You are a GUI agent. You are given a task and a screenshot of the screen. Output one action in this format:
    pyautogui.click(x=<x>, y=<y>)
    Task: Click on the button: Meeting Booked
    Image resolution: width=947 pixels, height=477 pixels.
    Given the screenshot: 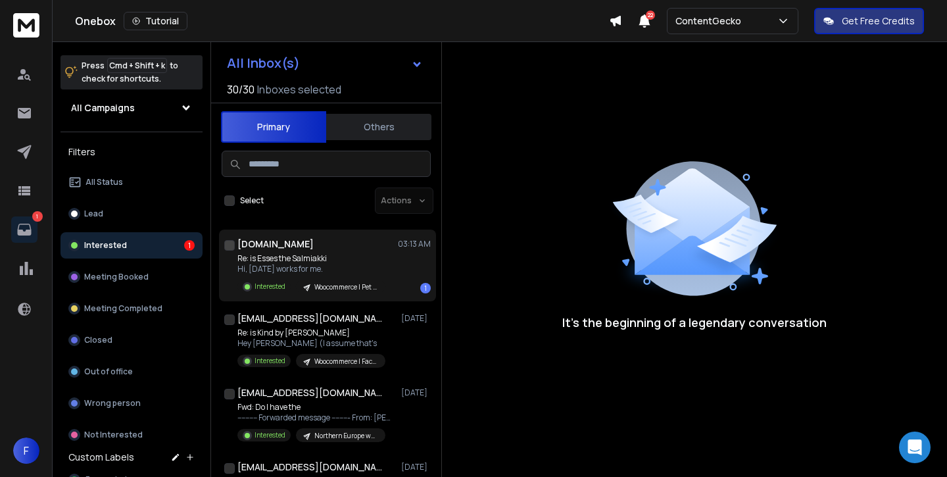 What is the action you would take?
    pyautogui.click(x=132, y=277)
    